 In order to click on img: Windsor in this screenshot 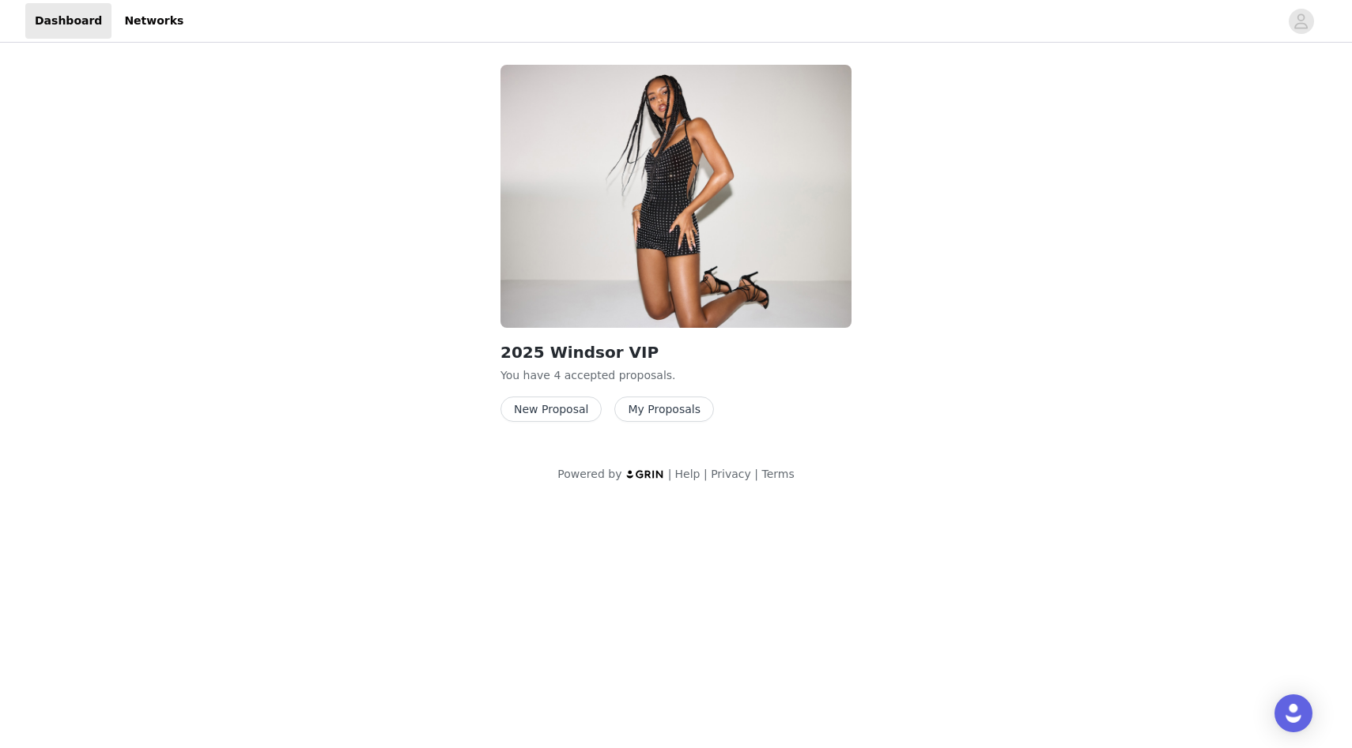, I will do `click(676, 196)`.